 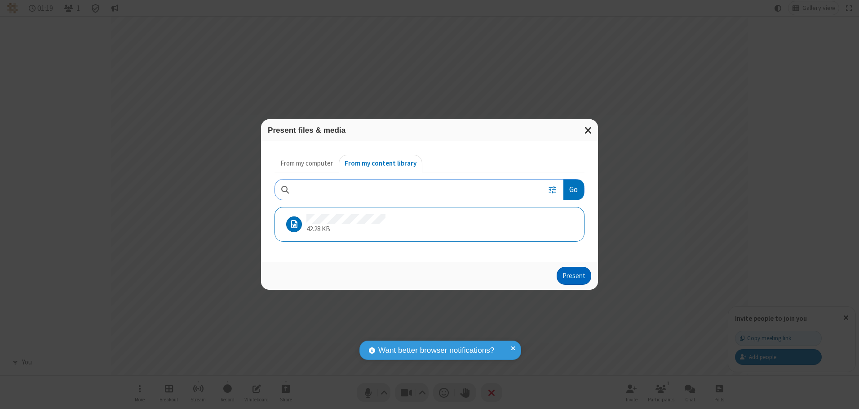 I want to click on span: Want better browser notifications?, so click(x=436, y=350).